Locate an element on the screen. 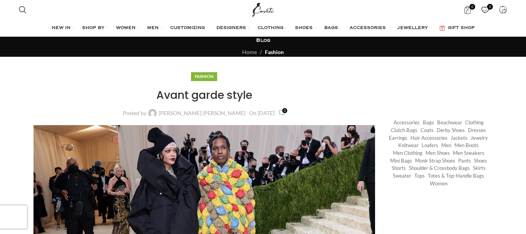 The image size is (526, 234). a: Dresses (9,518 items) is located at coordinates (477, 130).